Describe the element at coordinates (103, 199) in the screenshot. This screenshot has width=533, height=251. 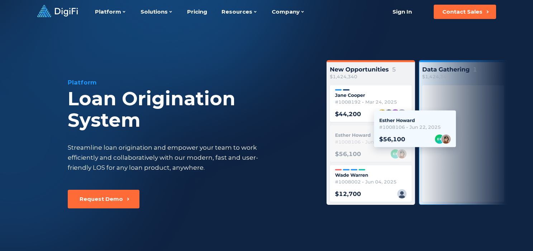
I see `a: Request Demo` at that location.